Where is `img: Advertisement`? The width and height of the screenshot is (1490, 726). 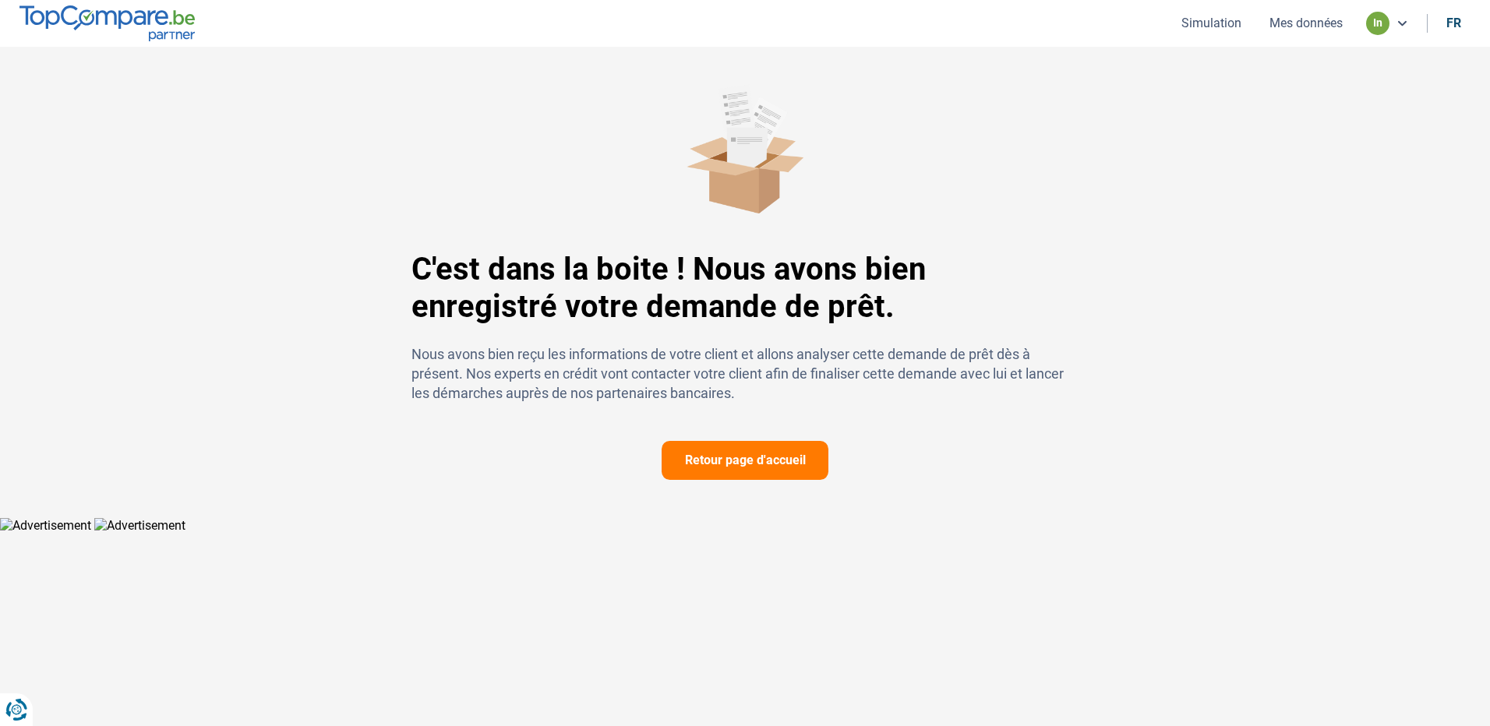 img: Advertisement is located at coordinates (139, 525).